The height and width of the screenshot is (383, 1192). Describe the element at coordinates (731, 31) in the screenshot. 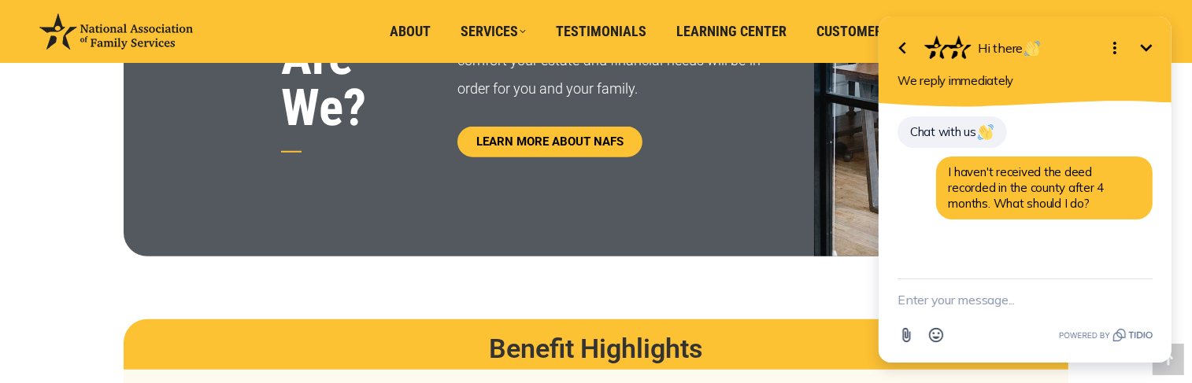

I see `a: Learning Center` at that location.